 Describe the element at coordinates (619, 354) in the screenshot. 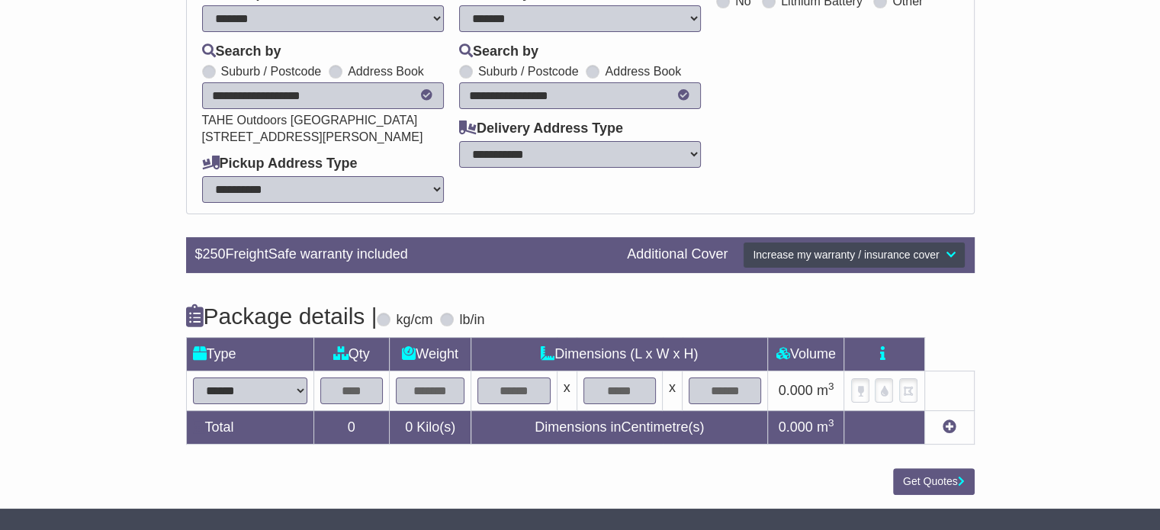

I see `td: Dimensions (L x W x H)` at that location.